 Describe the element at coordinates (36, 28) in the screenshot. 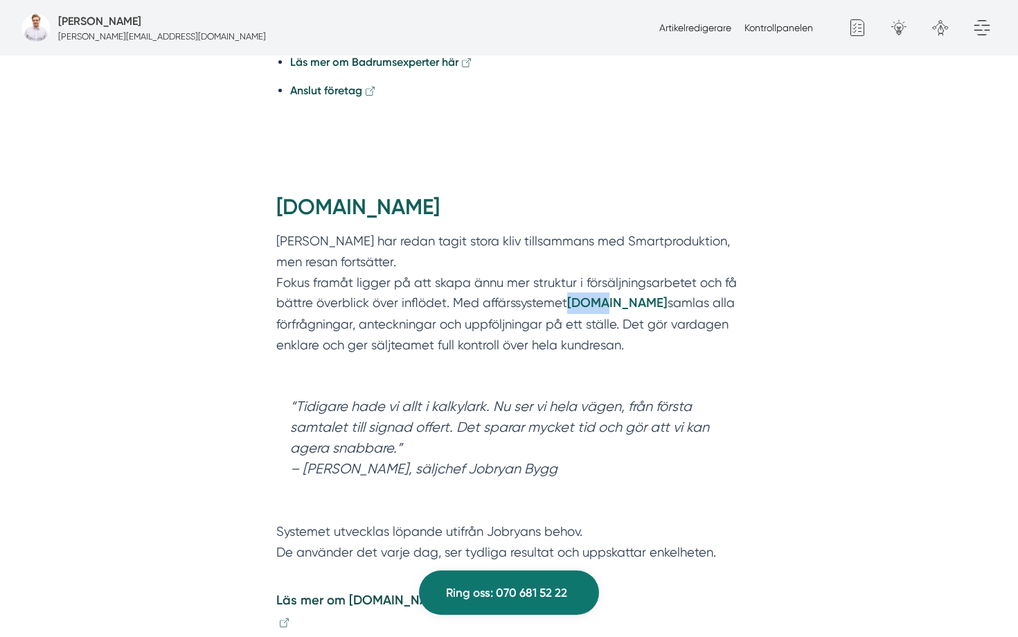

I see `img: foretagsbild-pa-smartproduktion-en-webbyraer-i-dalarnas-lan.jpg` at that location.